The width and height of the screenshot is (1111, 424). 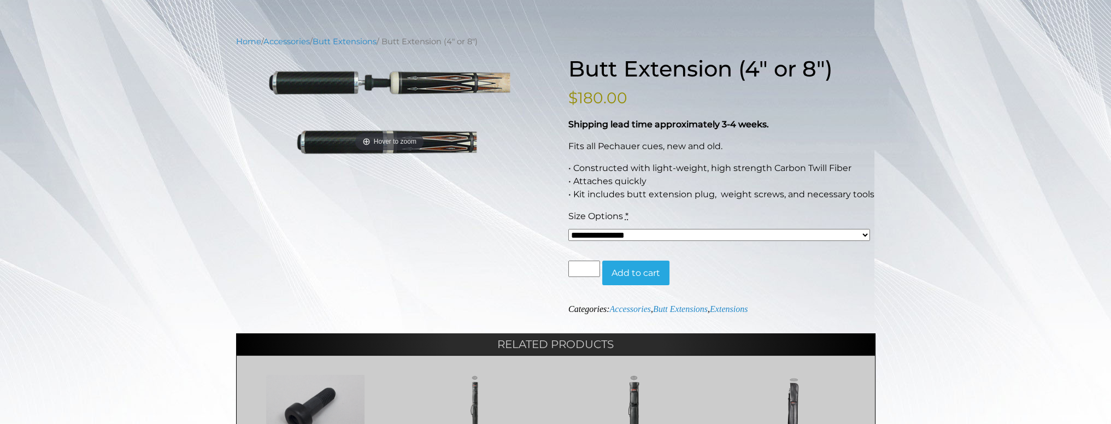 I want to click on button: Add to cart, so click(x=636, y=273).